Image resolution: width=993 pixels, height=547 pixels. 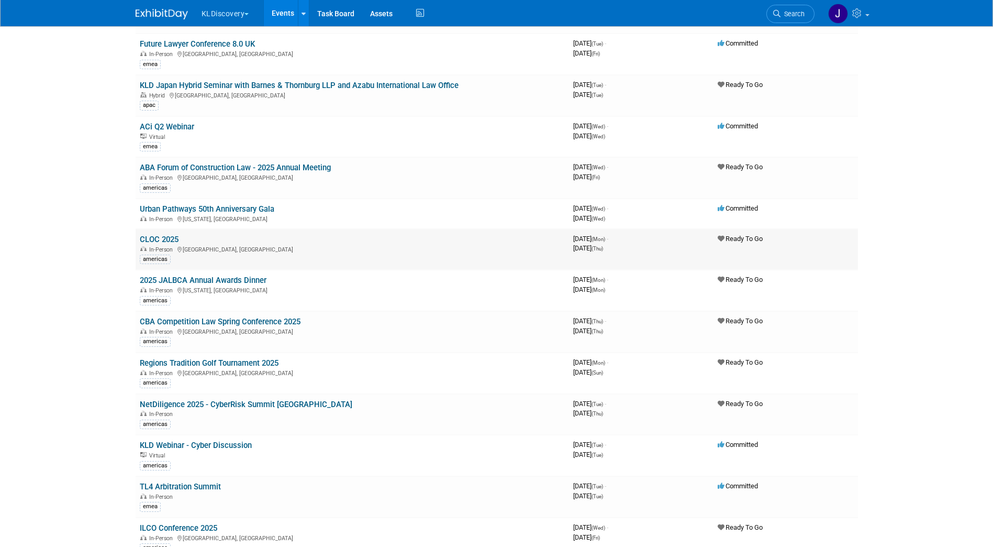 What do you see at coordinates (220, 321) in the screenshot?
I see `a: CBA Competition Law Spring Conference 2025` at bounding box center [220, 321].